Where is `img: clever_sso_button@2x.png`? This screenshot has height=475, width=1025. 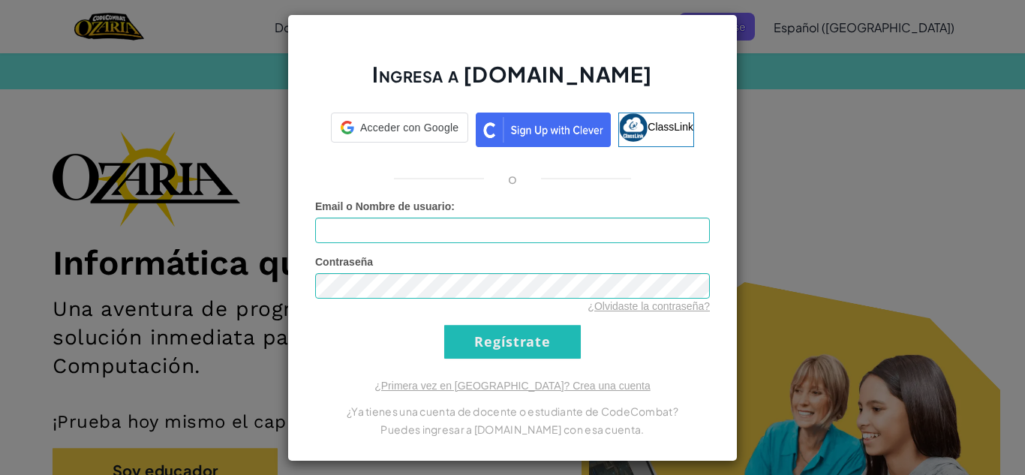
img: clever_sso_button@2x.png is located at coordinates (543, 130).